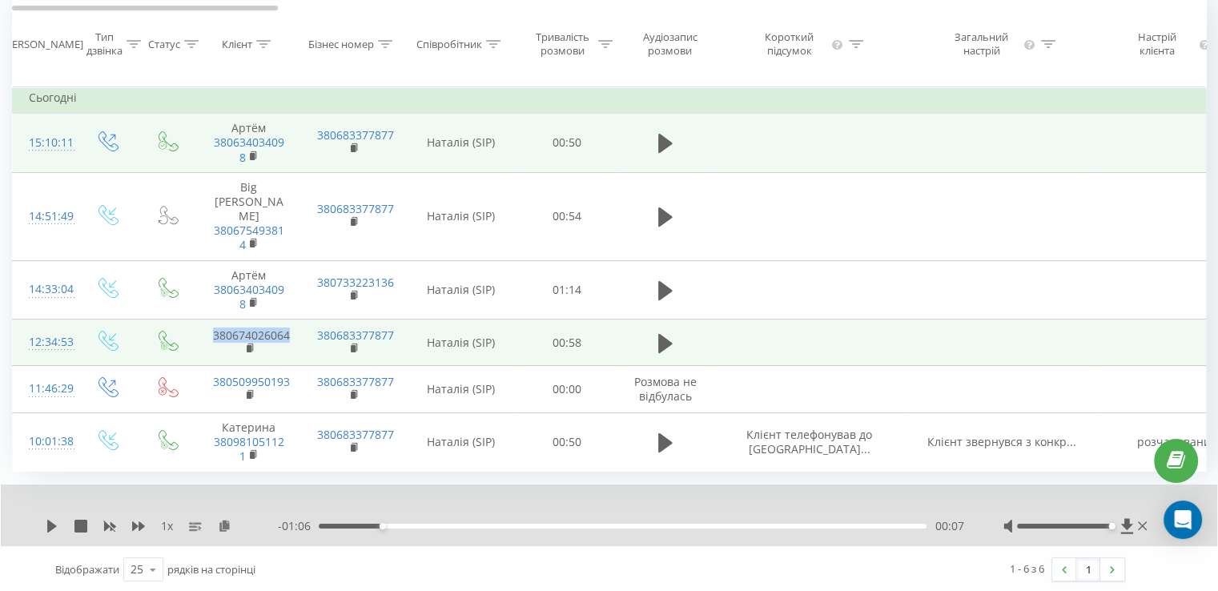 This screenshot has width=1218, height=591. What do you see at coordinates (567, 389) in the screenshot?
I see `td: 00:00` at bounding box center [567, 389].